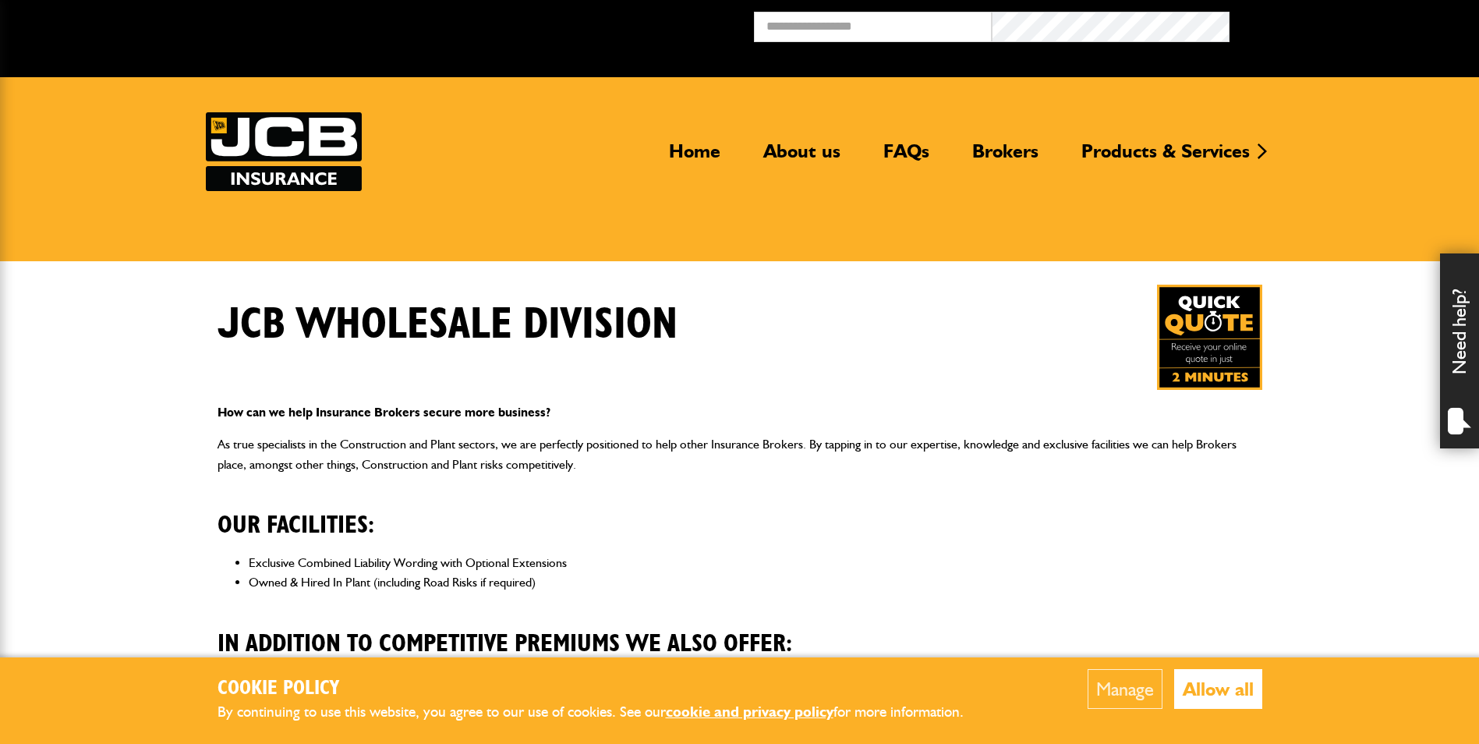 The image size is (1479, 744). I want to click on li: Owned & Hired In Plant (including Road Risks if required), so click(755, 582).